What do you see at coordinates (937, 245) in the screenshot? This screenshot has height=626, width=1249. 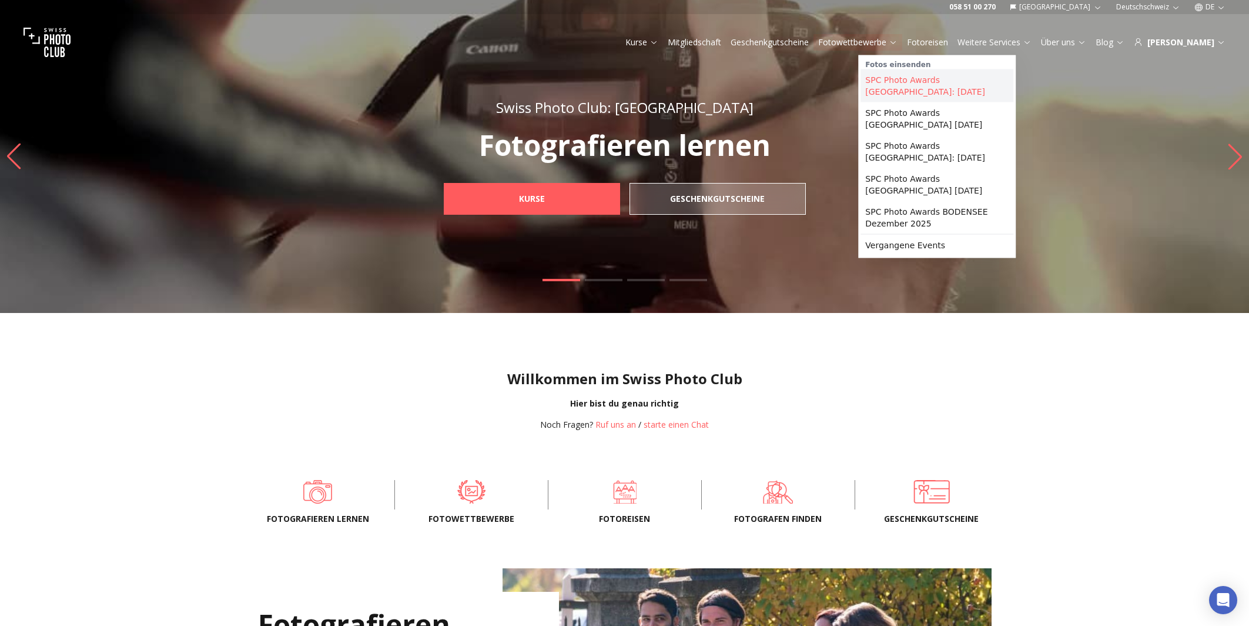 I see `a: Vergangene Events` at bounding box center [937, 245].